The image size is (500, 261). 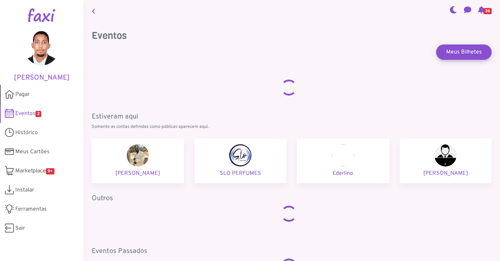 What do you see at coordinates (240, 155) in the screenshot?
I see `img: SLO PERFUMES` at bounding box center [240, 155].